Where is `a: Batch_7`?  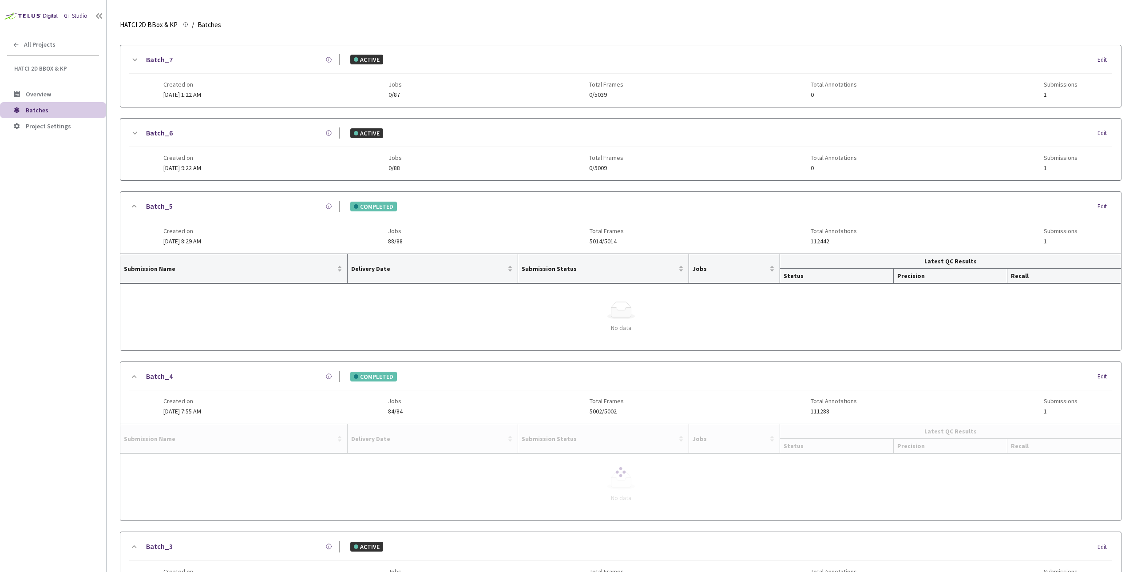
a: Batch_7 is located at coordinates (159, 59).